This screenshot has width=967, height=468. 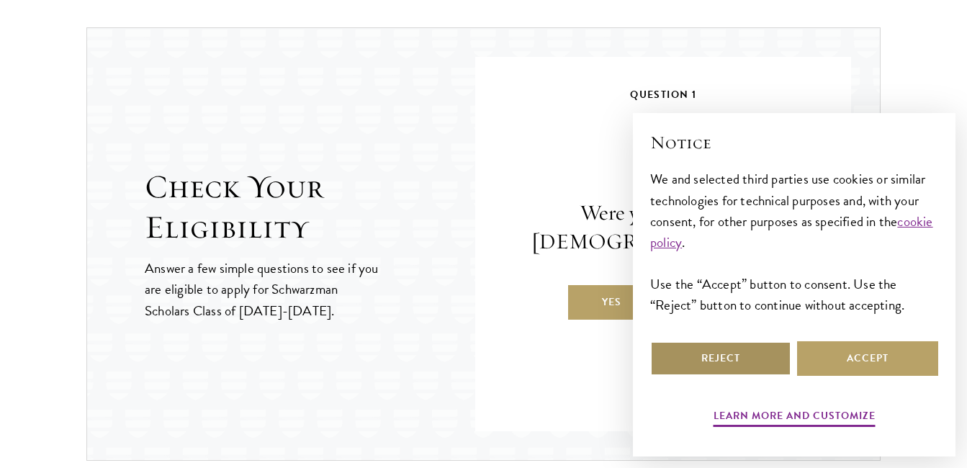 What do you see at coordinates (794, 241) in the screenshot?
I see `div: We and selected third parties use cookies or similar technologies for technical purposes and, wit...` at bounding box center [794, 241].